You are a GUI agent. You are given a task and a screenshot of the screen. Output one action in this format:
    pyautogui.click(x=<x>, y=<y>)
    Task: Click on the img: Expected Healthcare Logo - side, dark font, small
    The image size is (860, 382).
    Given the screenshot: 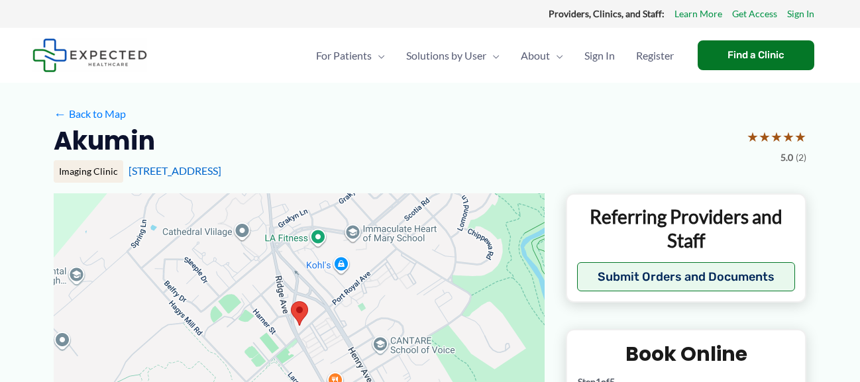 What is the action you would take?
    pyautogui.click(x=89, y=55)
    